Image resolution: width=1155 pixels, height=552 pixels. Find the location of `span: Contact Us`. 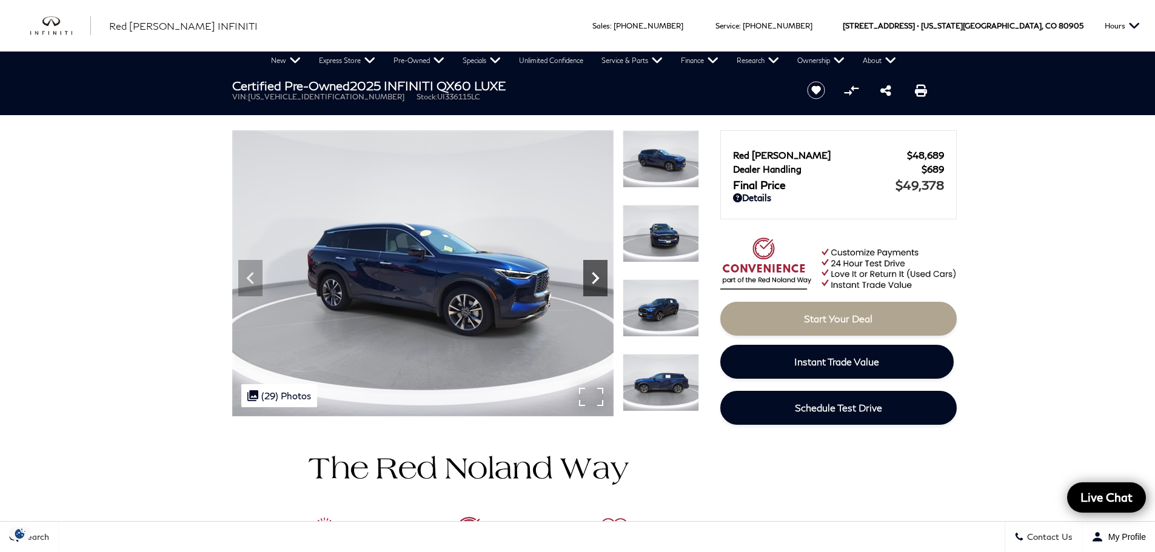

span: Contact Us is located at coordinates (1048, 537).